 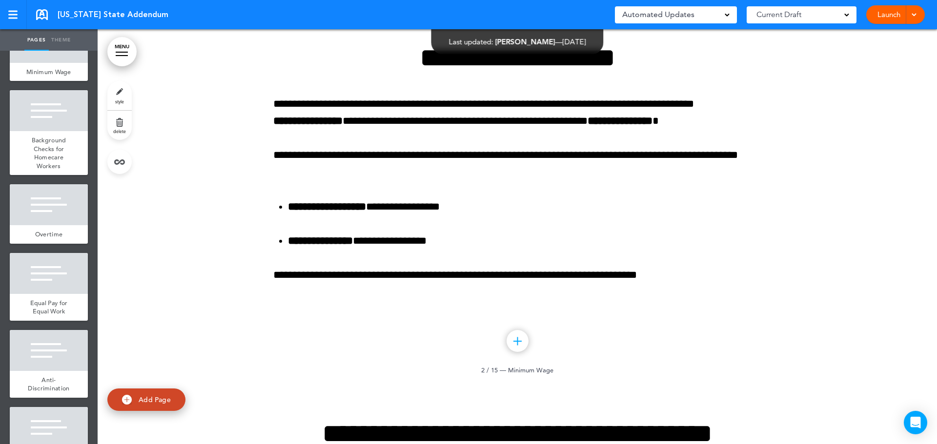 What do you see at coordinates (49, 384) in the screenshot?
I see `a: Anti-Discrimination` at bounding box center [49, 384].